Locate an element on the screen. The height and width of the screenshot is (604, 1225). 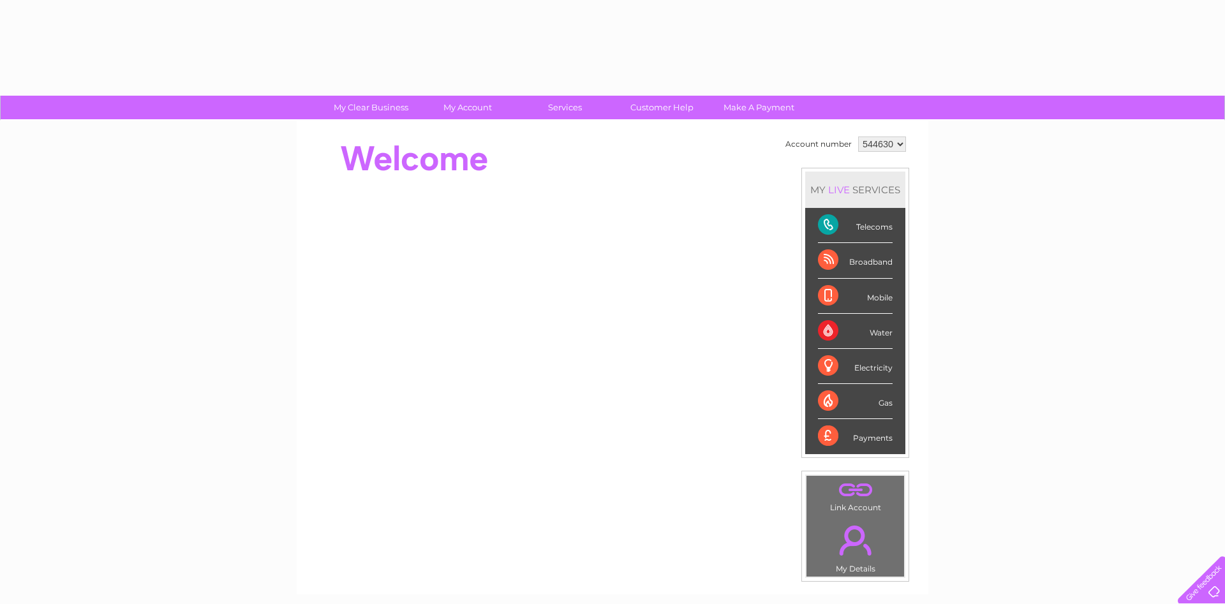
div: Electricity is located at coordinates (855, 366).